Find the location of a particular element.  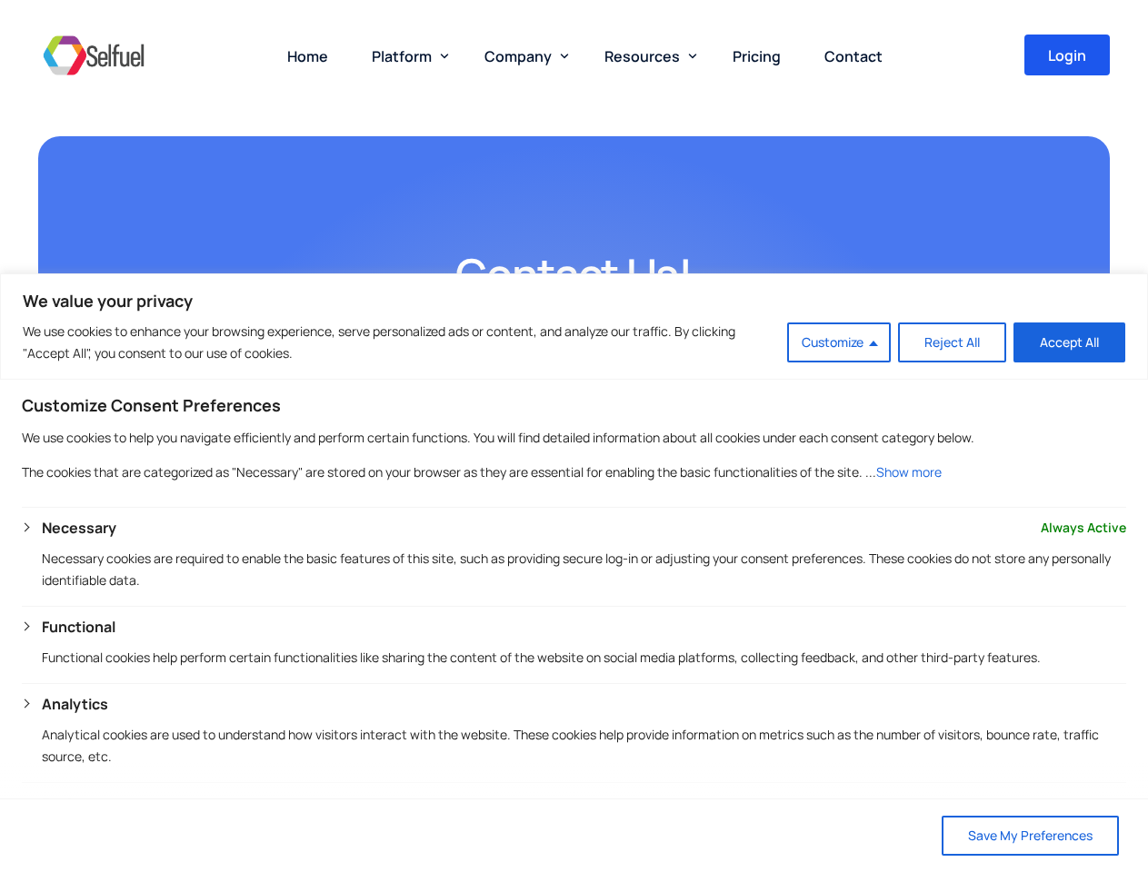

span: Resources is located at coordinates (642, 56).